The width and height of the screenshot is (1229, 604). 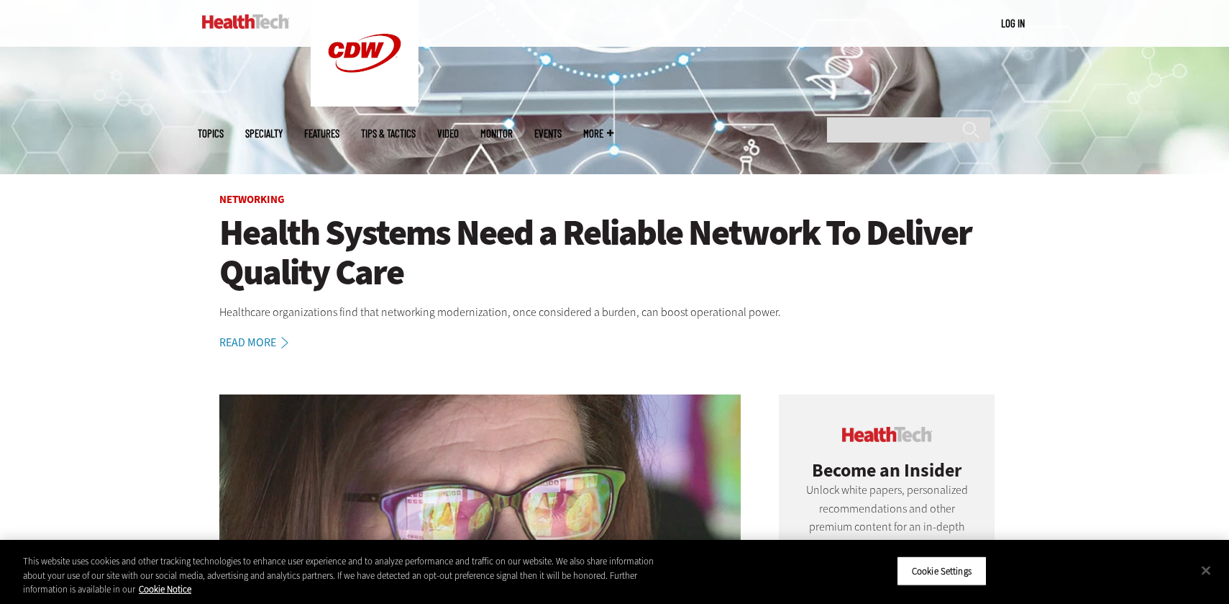 What do you see at coordinates (365, 102) in the screenshot?
I see `a: CDW` at bounding box center [365, 102].